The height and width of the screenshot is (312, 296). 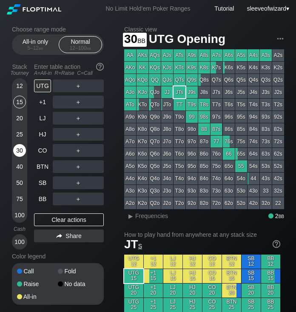 I want to click on div: 74s, so click(x=254, y=142).